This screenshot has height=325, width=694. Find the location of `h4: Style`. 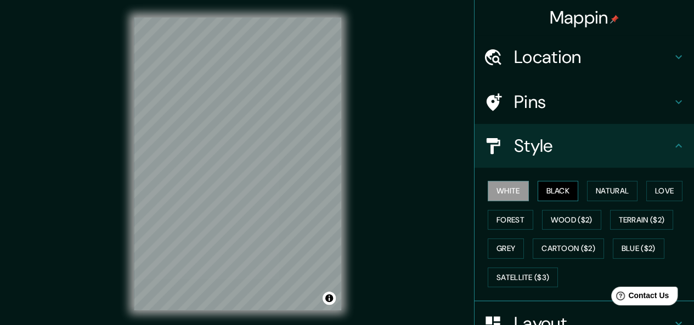

h4: Style is located at coordinates (593, 146).